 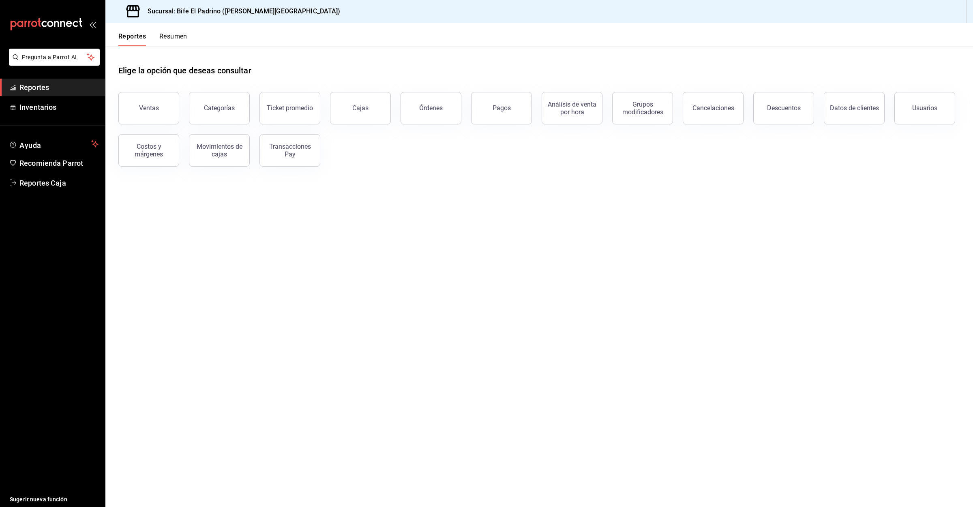 I want to click on div: navigation tabs, so click(x=153, y=39).